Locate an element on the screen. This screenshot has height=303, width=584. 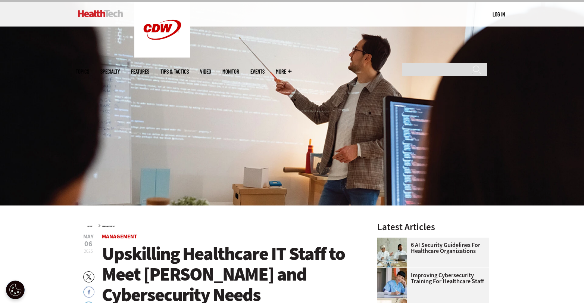
a: Events is located at coordinates (258, 71).